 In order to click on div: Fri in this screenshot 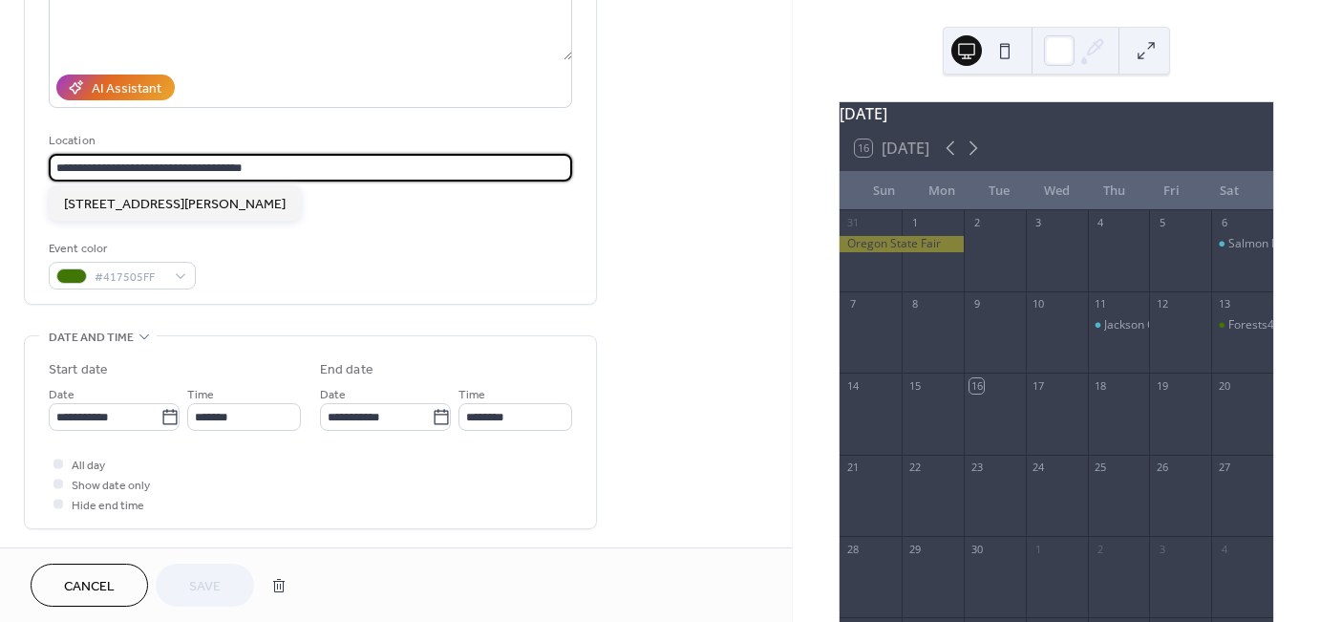, I will do `click(1171, 191)`.